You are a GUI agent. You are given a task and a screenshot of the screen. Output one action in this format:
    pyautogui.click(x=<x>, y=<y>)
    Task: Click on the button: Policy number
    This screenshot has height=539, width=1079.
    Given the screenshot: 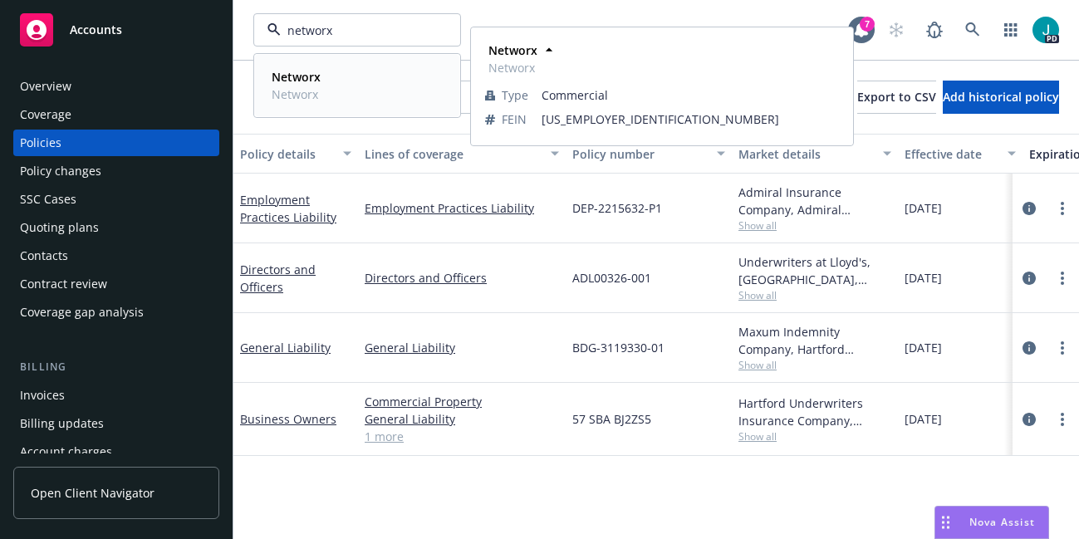 What is the action you would take?
    pyautogui.click(x=649, y=154)
    